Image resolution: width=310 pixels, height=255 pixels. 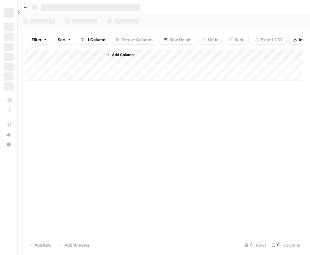 I want to click on div: Columns, so click(x=286, y=245).